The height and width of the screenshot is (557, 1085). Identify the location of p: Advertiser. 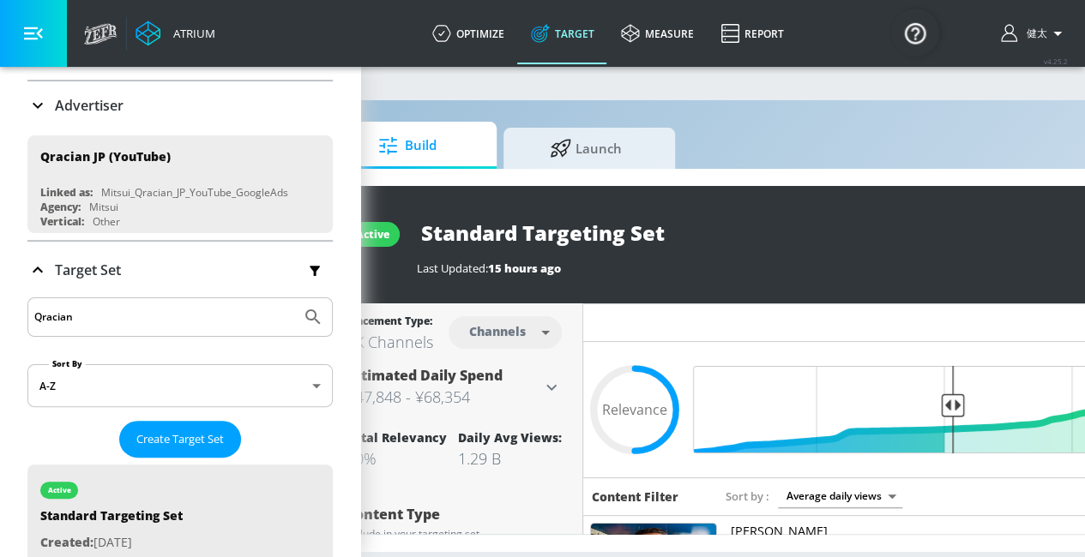
(89, 105).